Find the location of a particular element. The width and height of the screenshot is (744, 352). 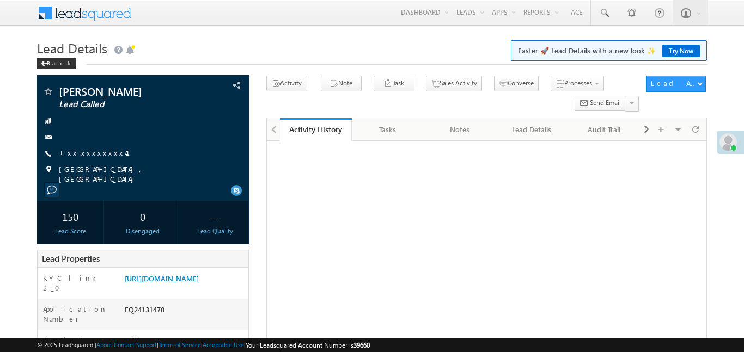

a: Activity History is located at coordinates (316, 130).